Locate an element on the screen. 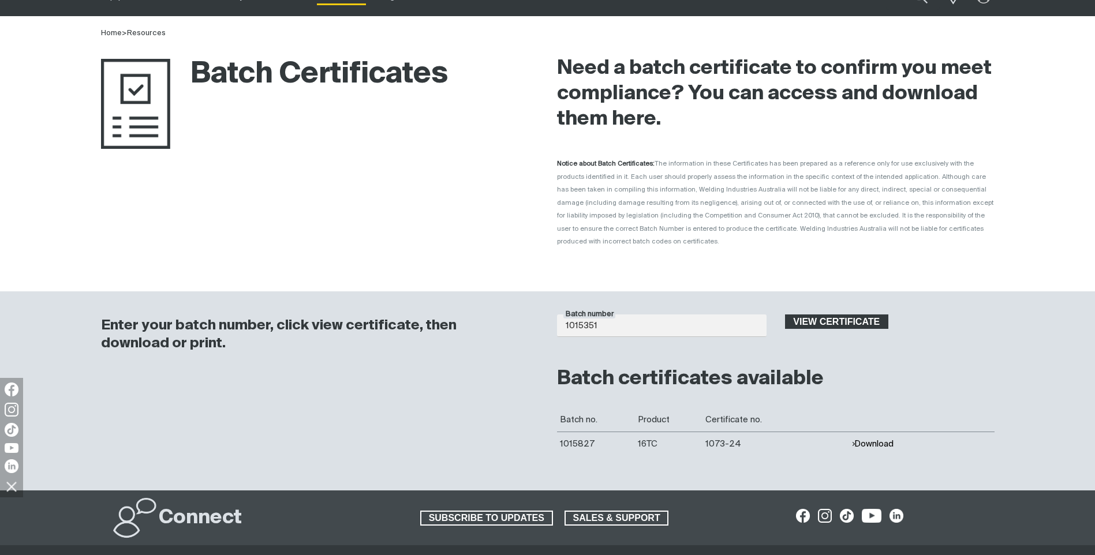  h1: Batch Certificates is located at coordinates (274, 74).